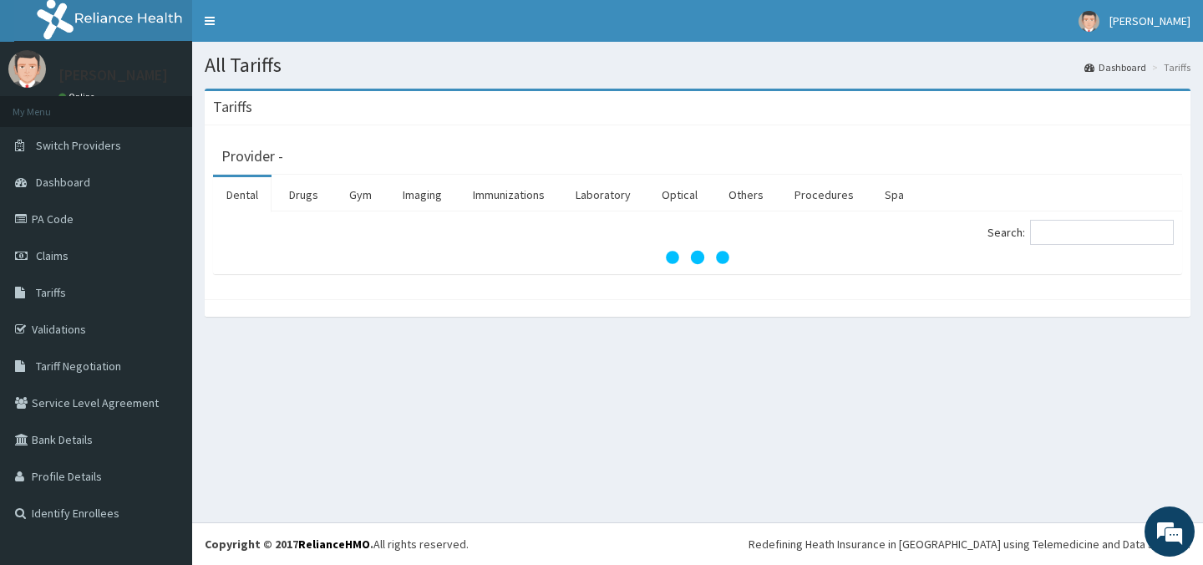 This screenshot has height=565, width=1203. I want to click on label: Search:, so click(1080, 232).